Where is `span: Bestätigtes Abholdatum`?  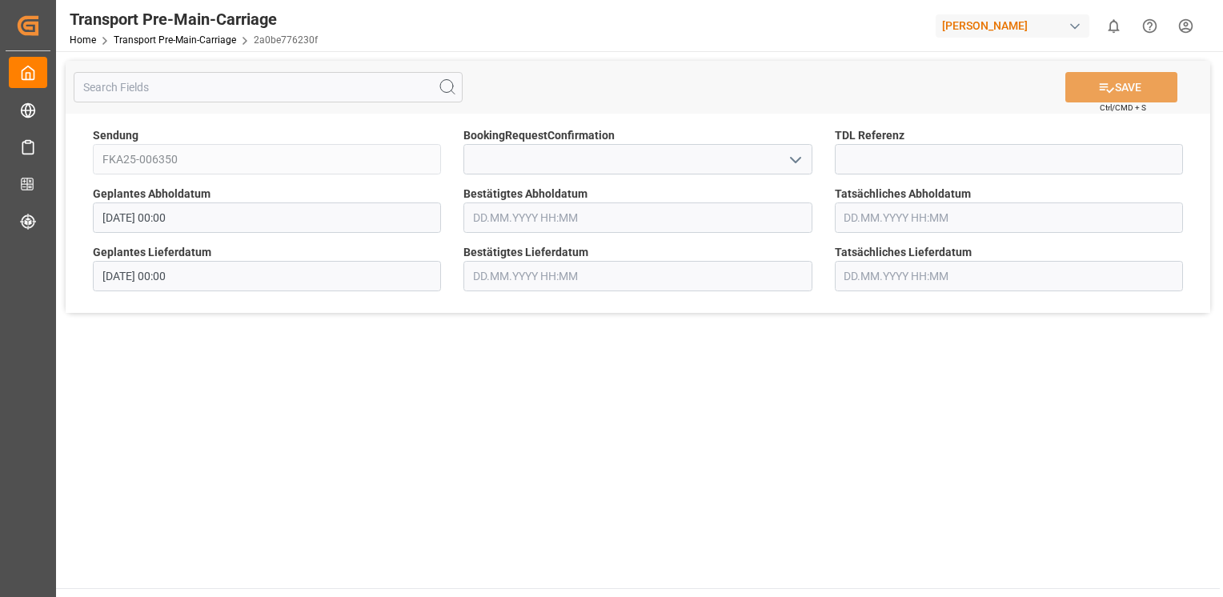 span: Bestätigtes Abholdatum is located at coordinates (525, 194).